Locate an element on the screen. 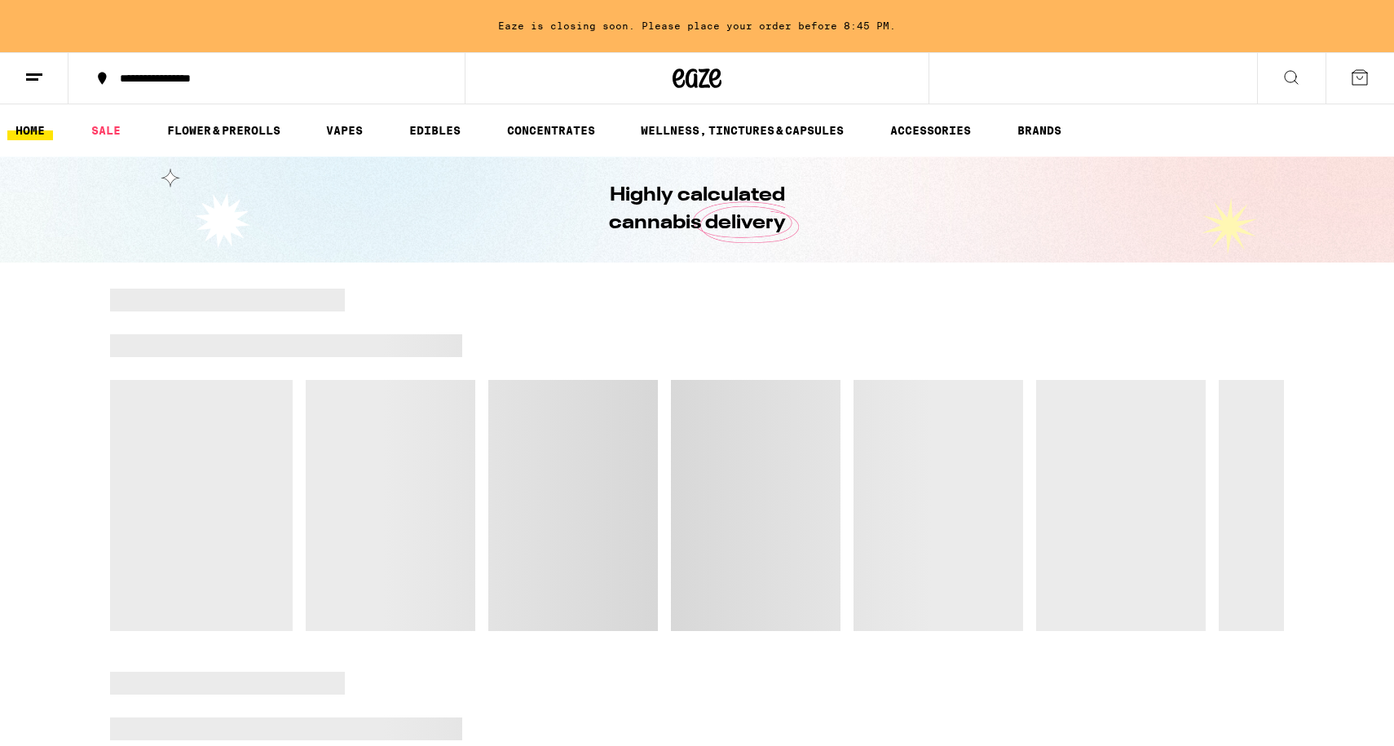  a: VAPES is located at coordinates (344, 130).